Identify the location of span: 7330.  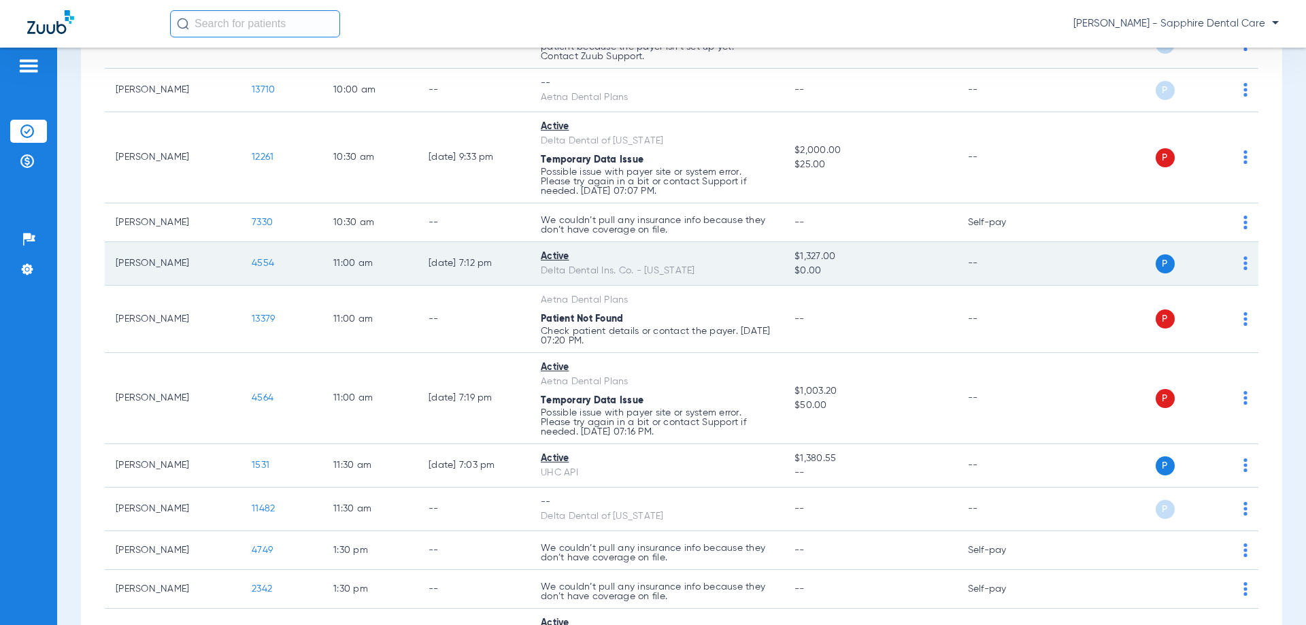
(262, 223).